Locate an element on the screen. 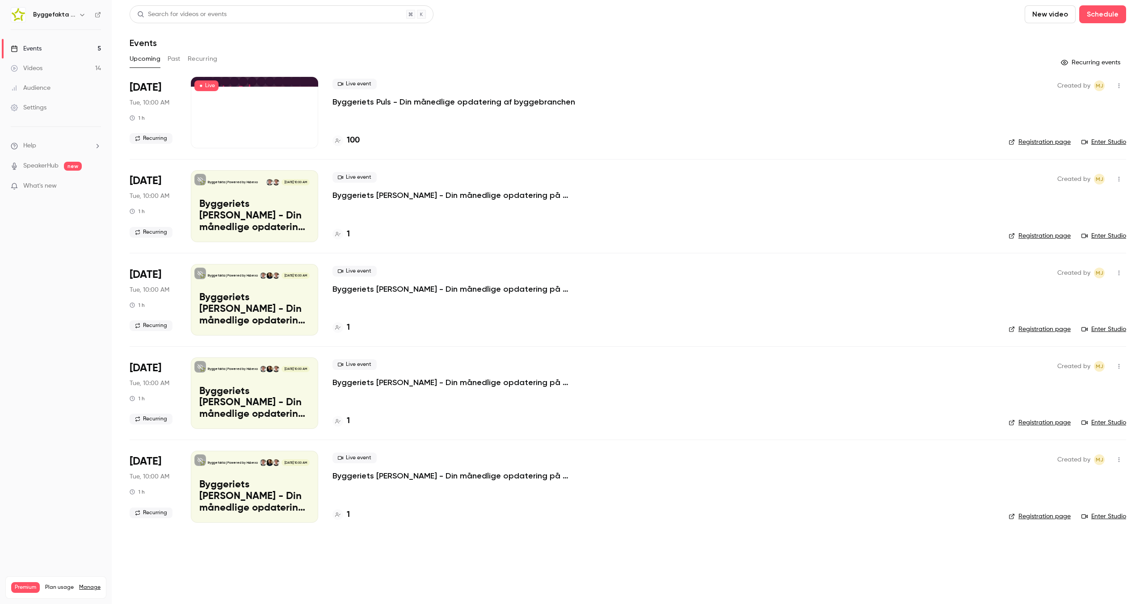  div: Domain Overview is located at coordinates (57, 55).